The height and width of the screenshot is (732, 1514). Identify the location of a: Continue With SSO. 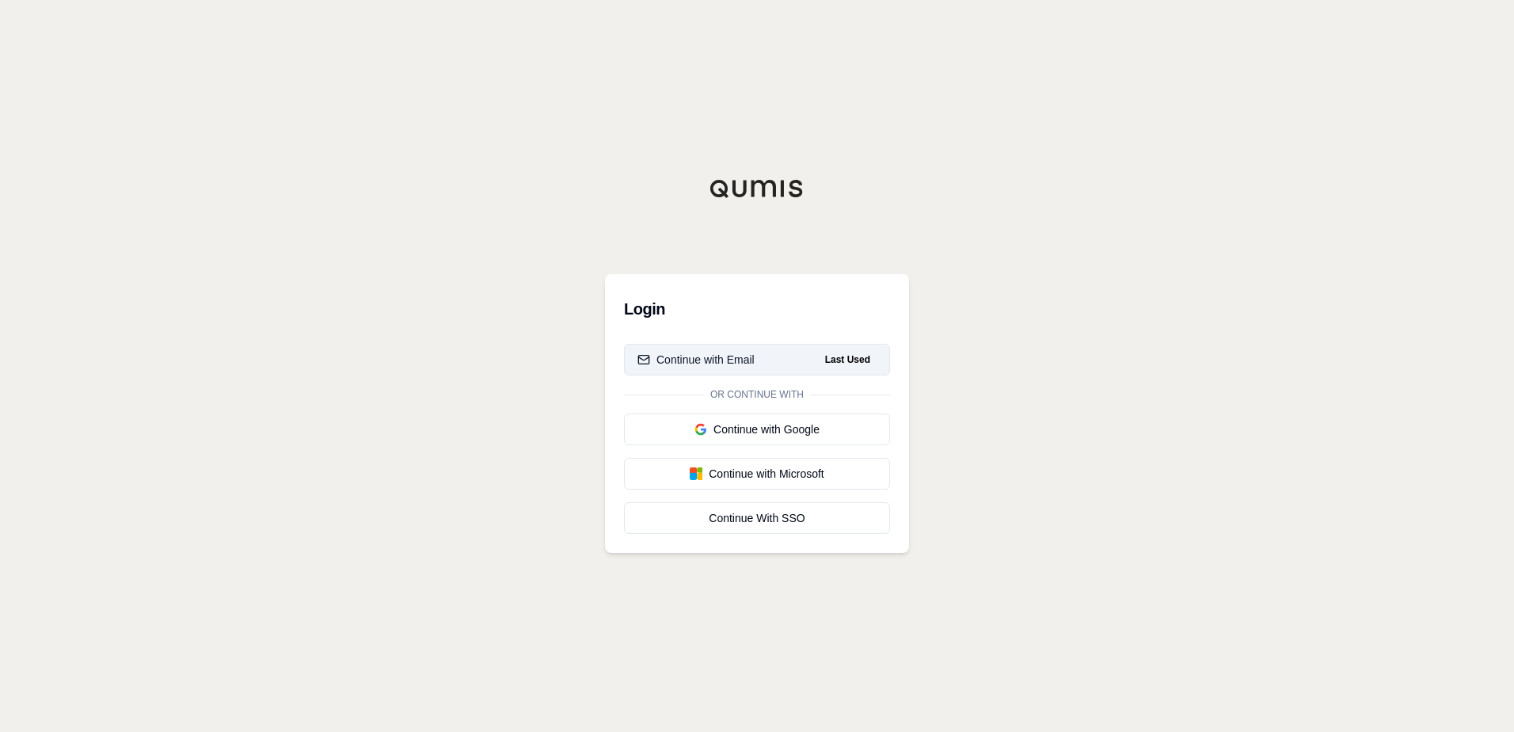
(757, 518).